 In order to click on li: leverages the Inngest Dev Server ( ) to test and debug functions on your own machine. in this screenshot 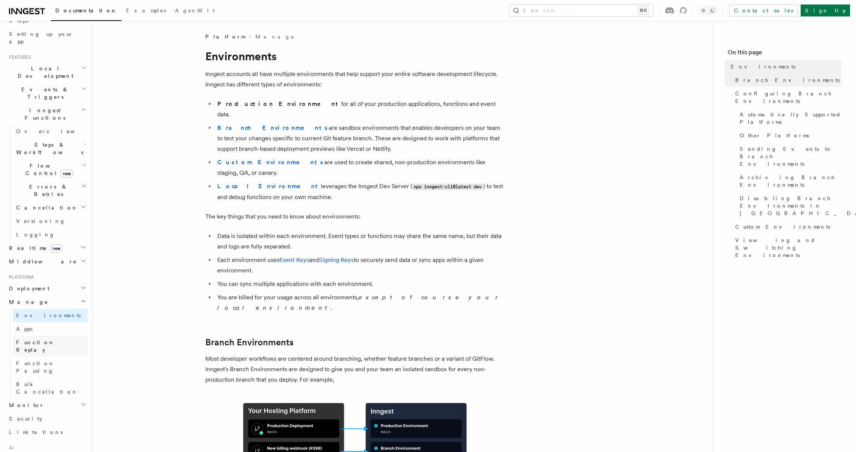, I will do `click(360, 191)`.